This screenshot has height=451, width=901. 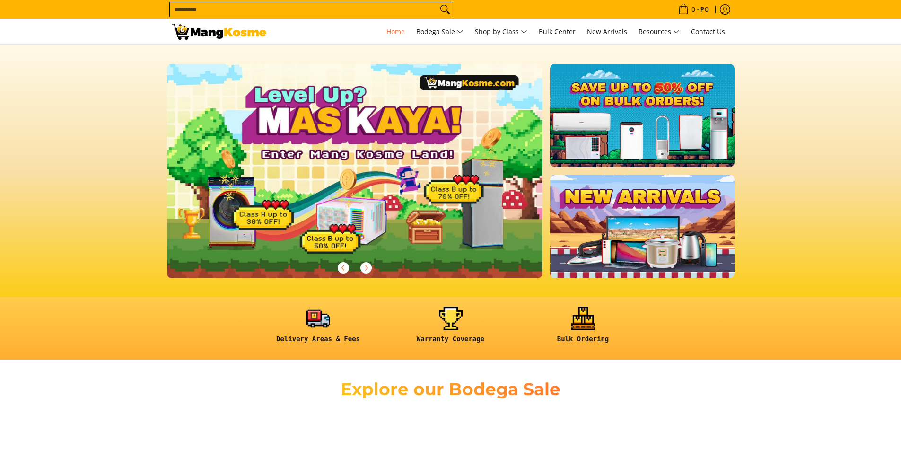 I want to click on a: <h6><strong>Bulk Ordering</strong></h6>, so click(x=583, y=328).